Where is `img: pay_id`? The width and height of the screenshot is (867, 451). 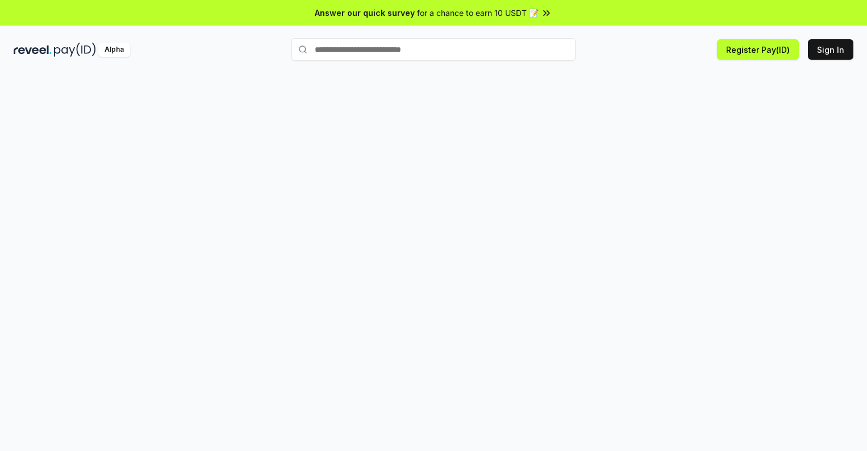
img: pay_id is located at coordinates (75, 49).